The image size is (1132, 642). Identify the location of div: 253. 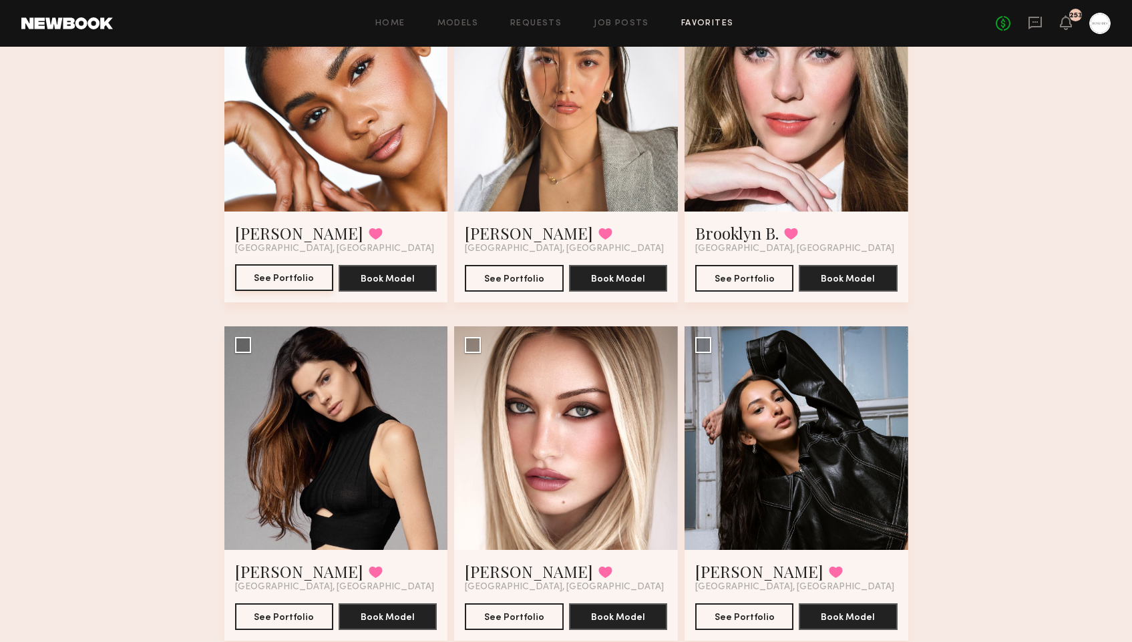
(1075, 15).